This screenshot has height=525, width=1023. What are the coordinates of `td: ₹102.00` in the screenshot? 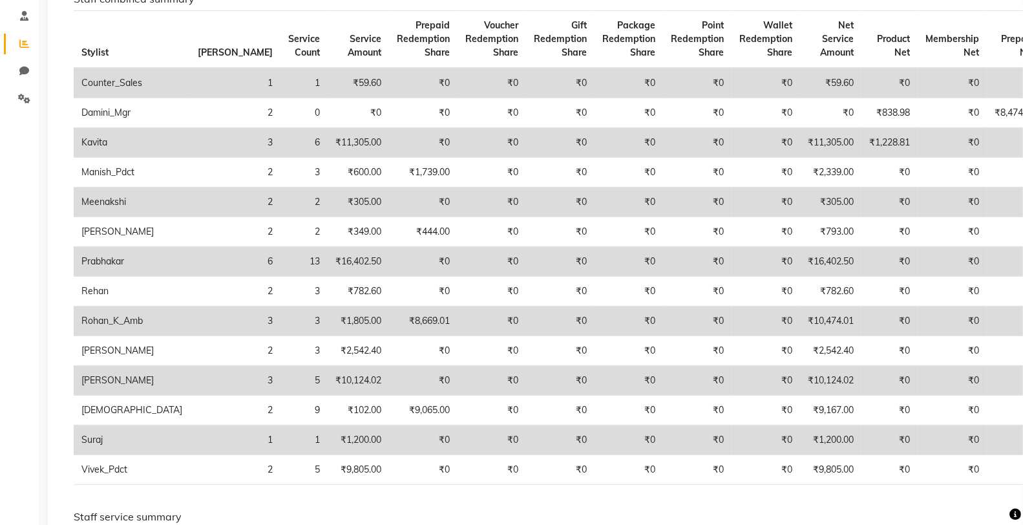 It's located at (358, 410).